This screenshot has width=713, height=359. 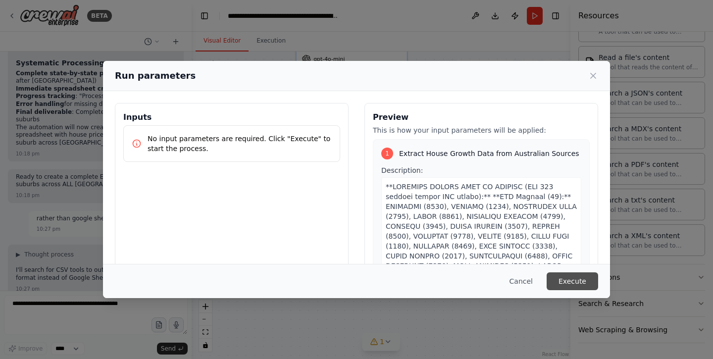 What do you see at coordinates (572, 281) in the screenshot?
I see `button: Execute` at bounding box center [572, 281].